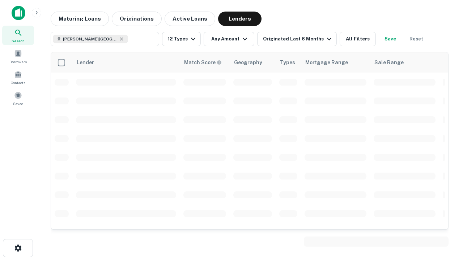 The width and height of the screenshot is (463, 260). Describe the element at coordinates (404, 63) in the screenshot. I see `th: Sale Range` at that location.